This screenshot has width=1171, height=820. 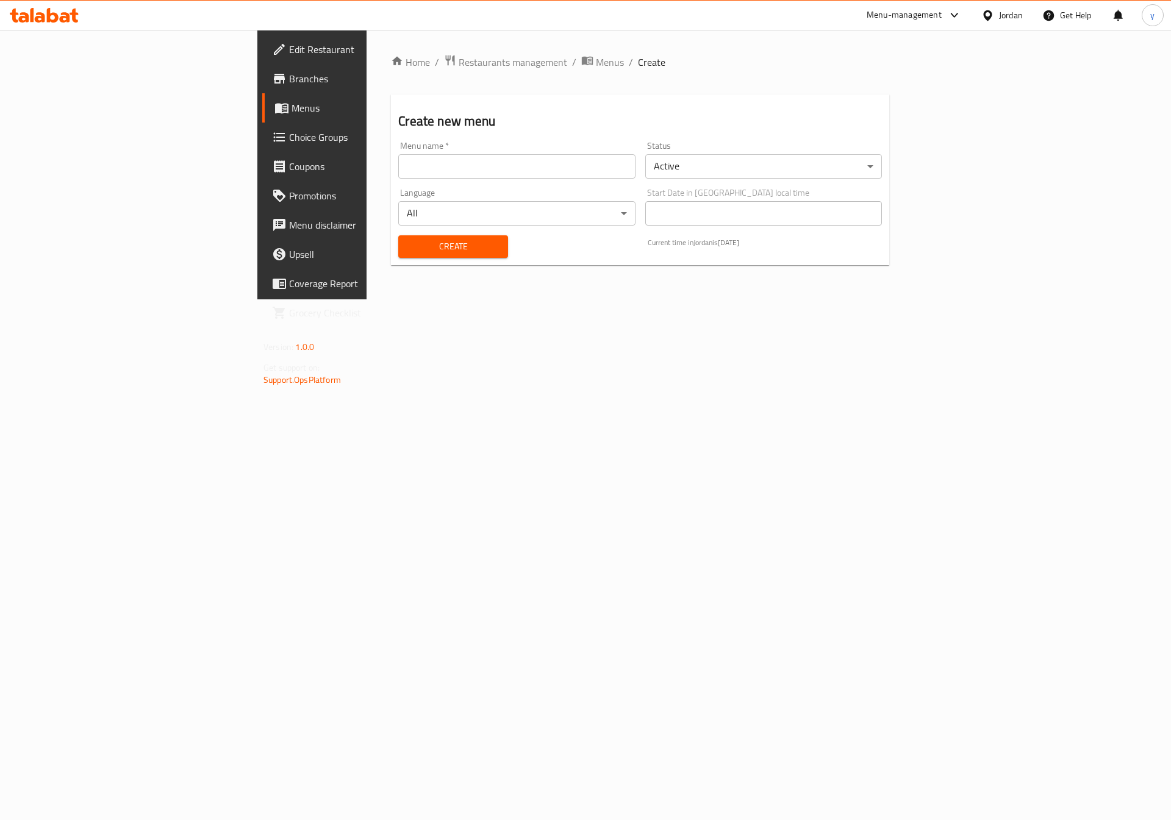 What do you see at coordinates (291, 368) in the screenshot?
I see `span: Get support on:` at bounding box center [291, 368].